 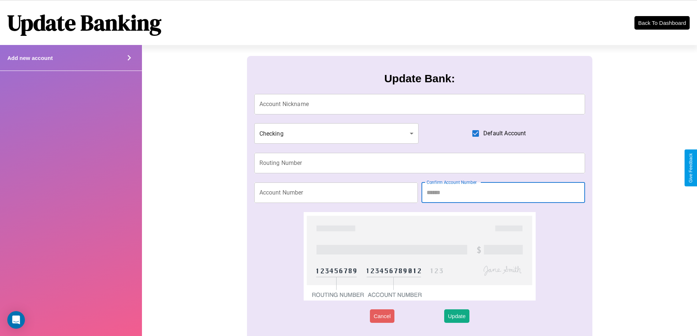 I want to click on h1: Update Banking, so click(x=84, y=23).